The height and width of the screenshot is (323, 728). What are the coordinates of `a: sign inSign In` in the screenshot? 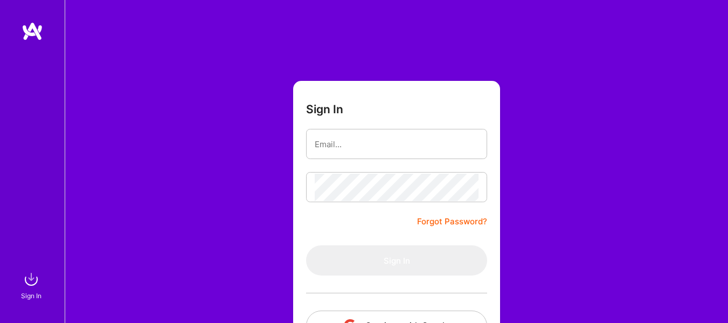 It's located at (32, 284).